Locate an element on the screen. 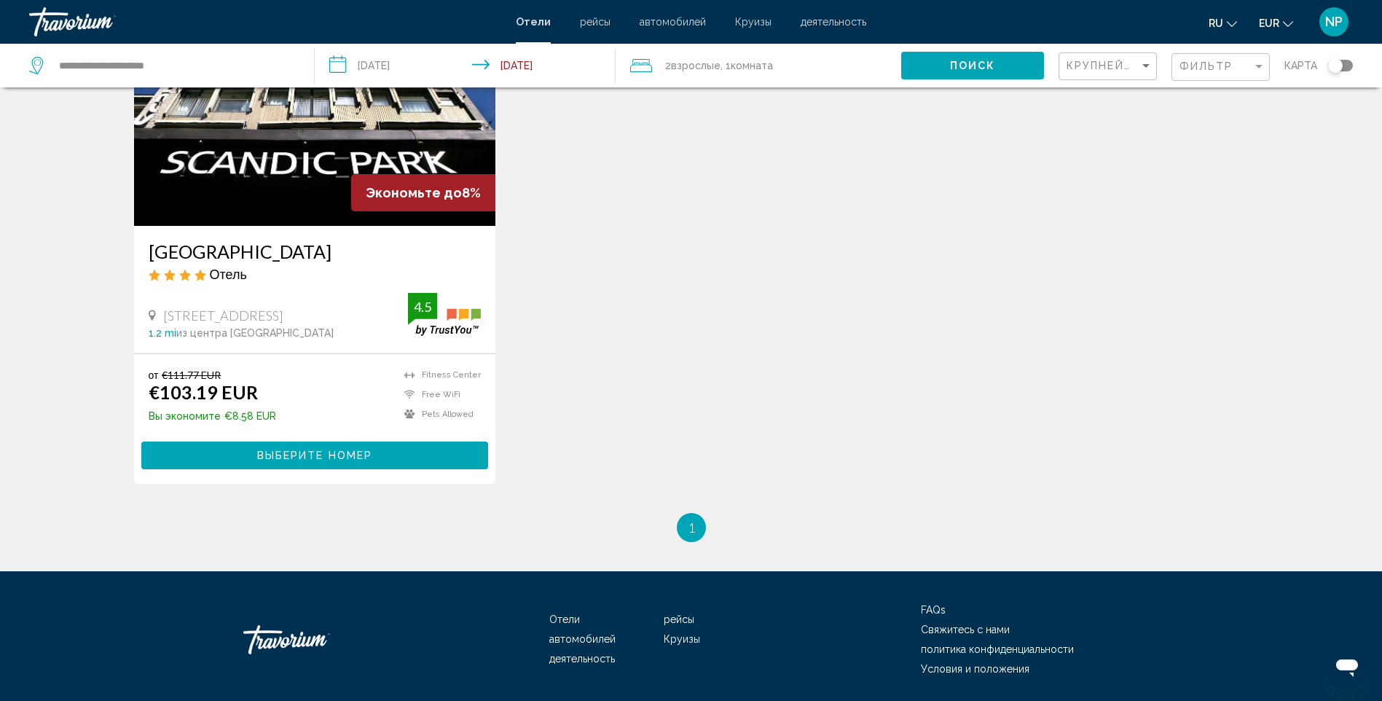 The height and width of the screenshot is (701, 1382). span: Крупнейшие сбережения is located at coordinates (1153, 66).